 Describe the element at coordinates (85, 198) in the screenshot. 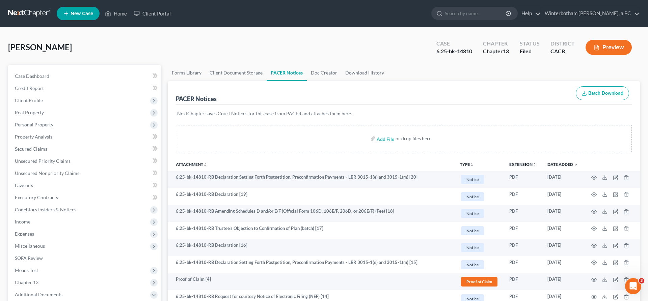

I see `a: Executory Contracts` at that location.